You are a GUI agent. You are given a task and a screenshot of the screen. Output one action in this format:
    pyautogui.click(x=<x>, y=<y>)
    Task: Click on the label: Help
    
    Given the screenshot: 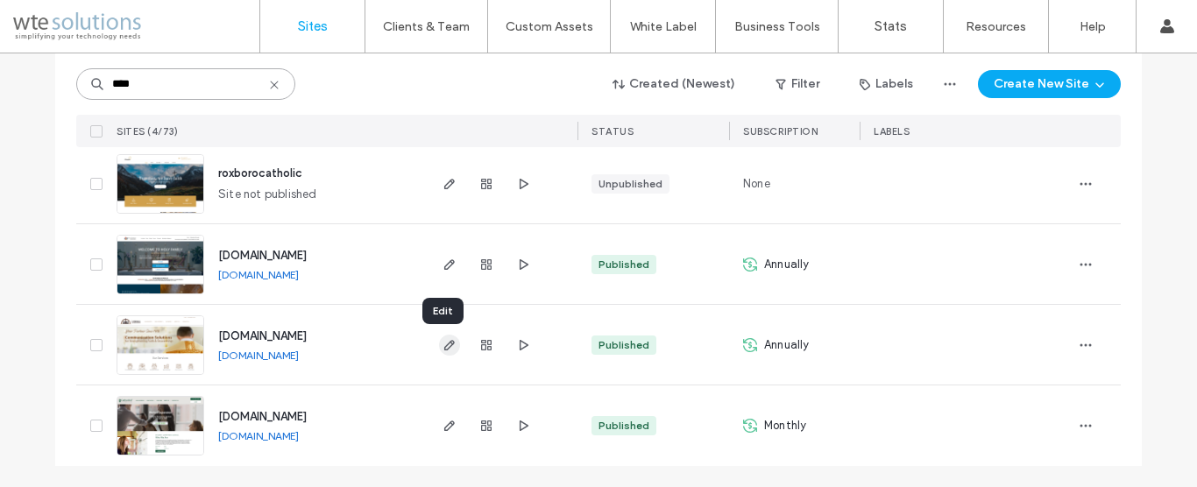 What is the action you would take?
    pyautogui.click(x=1093, y=26)
    